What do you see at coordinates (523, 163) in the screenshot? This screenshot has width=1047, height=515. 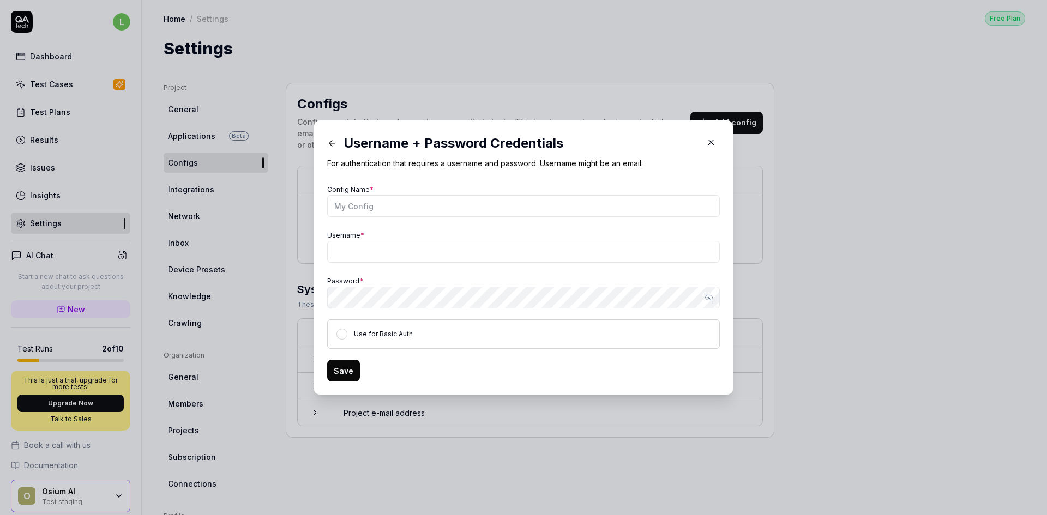 I see `p: For authentication that requires a username and password. Username might be an email.` at bounding box center [523, 163].